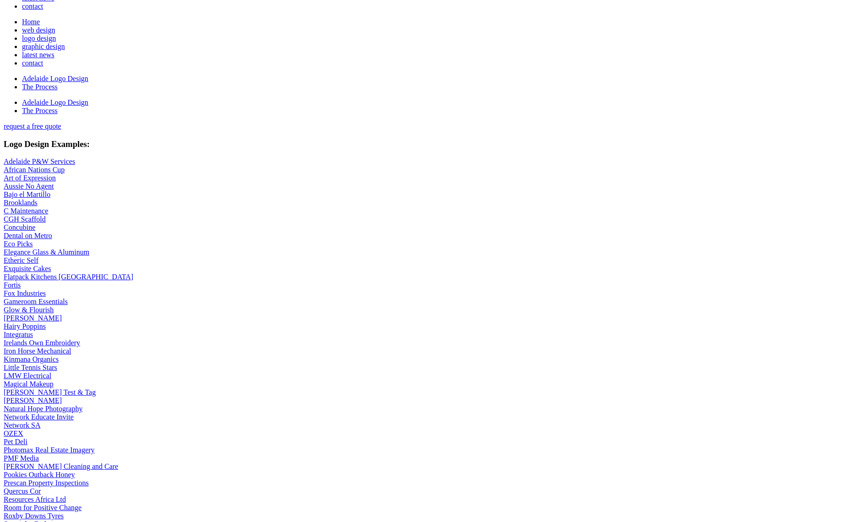 This screenshot has width=868, height=522. What do you see at coordinates (43, 46) in the screenshot?
I see `a: graphic design` at bounding box center [43, 46].